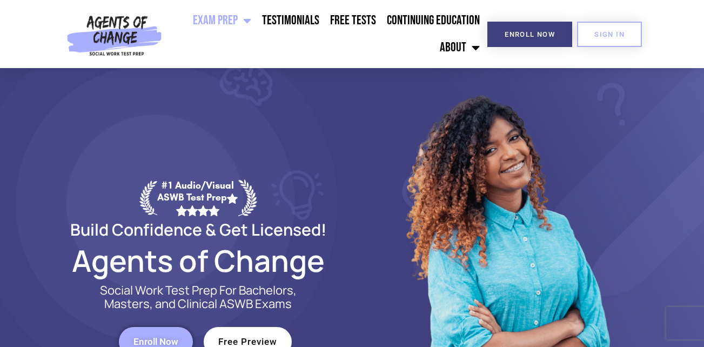  Describe the element at coordinates (247, 341) in the screenshot. I see `span: Free Preview` at that location.